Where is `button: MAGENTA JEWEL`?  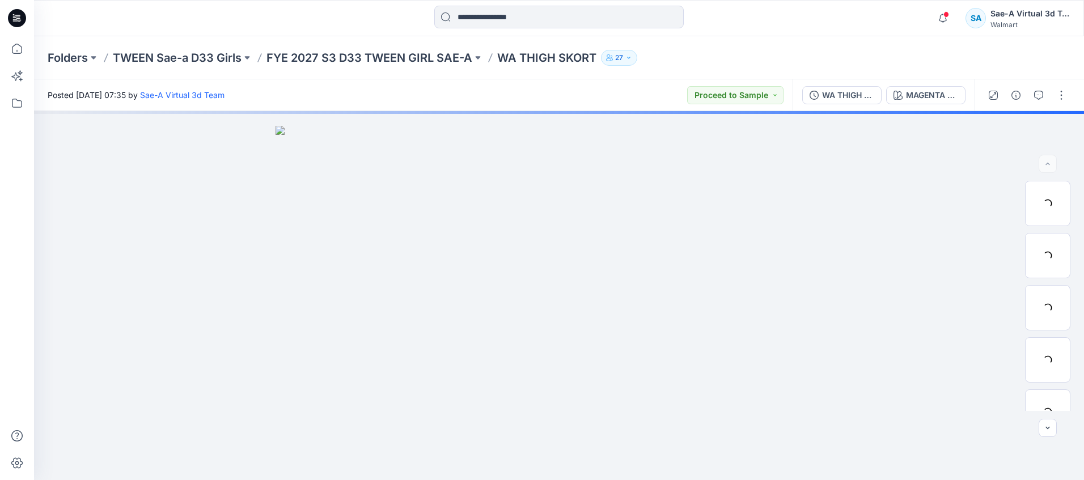 button: MAGENTA JEWEL is located at coordinates (926, 95).